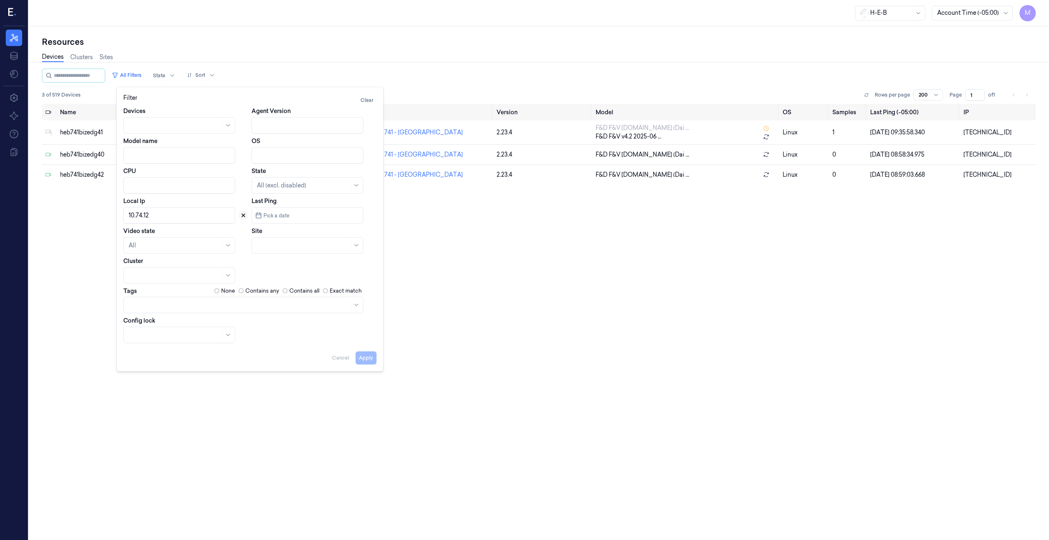 This screenshot has height=540, width=1049. What do you see at coordinates (346, 291) in the screenshot?
I see `label: Exact match` at bounding box center [346, 291].